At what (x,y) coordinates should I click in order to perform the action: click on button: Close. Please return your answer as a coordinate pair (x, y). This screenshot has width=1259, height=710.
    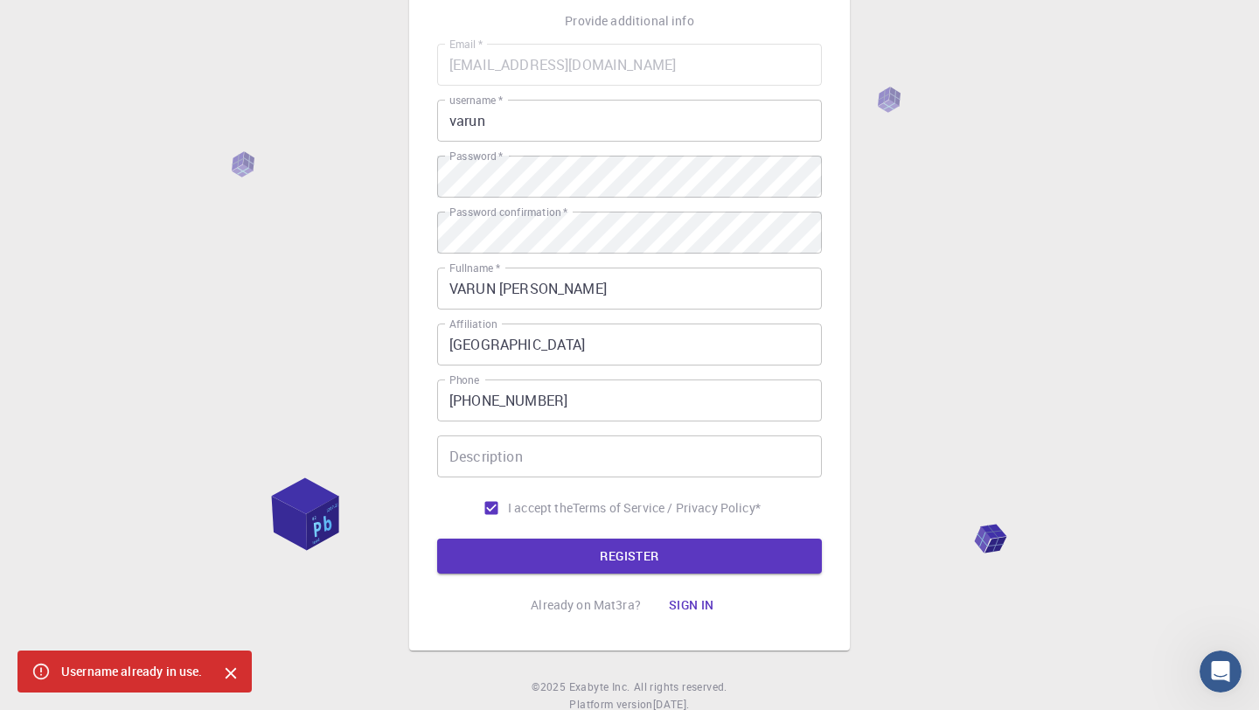
    Looking at the image, I should click on (231, 673).